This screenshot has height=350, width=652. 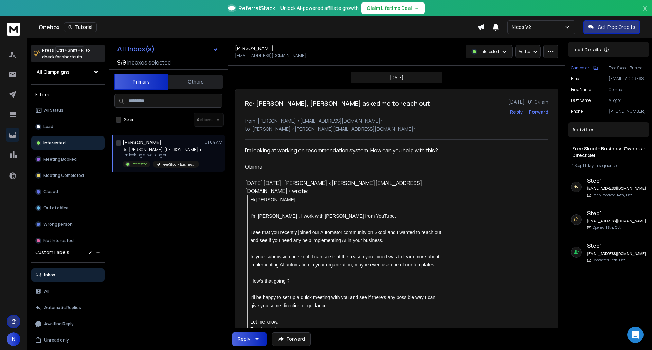 I want to click on p: Aliogor, so click(x=628, y=101).